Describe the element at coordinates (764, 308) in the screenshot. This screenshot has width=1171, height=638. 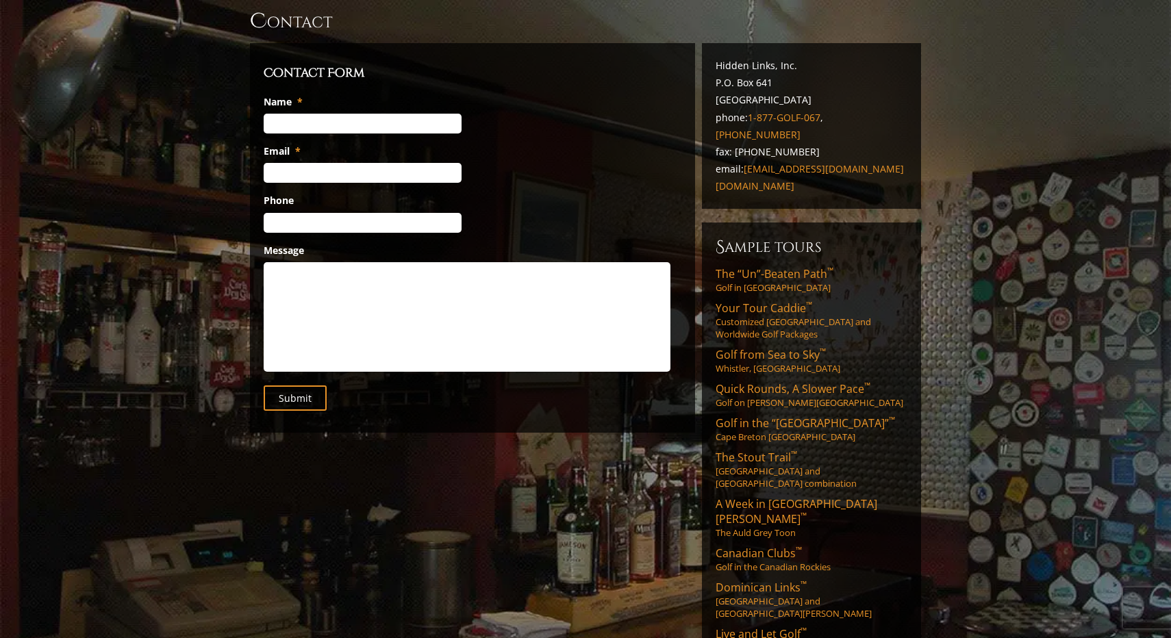
I see `span: Your Tour Caddie` at that location.